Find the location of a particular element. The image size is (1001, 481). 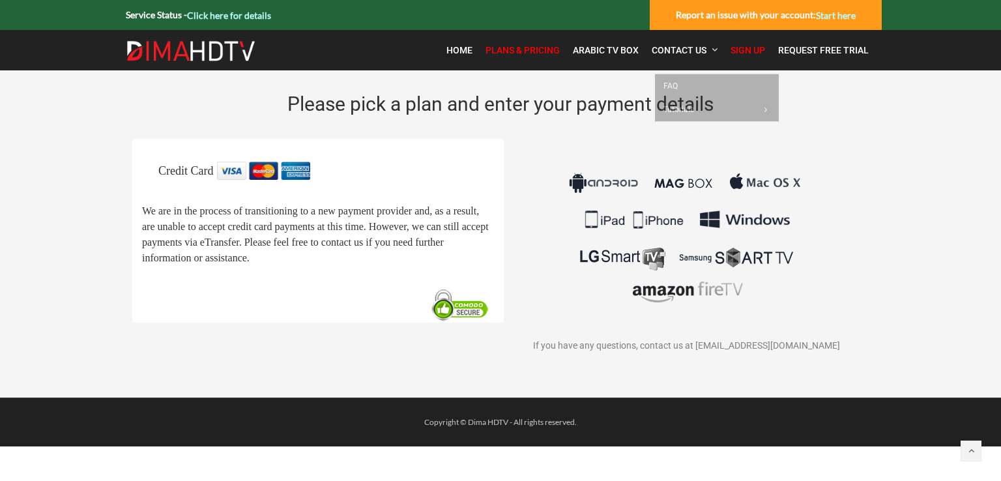

div: Copyright © Dima HDTV - All rights reserved. is located at coordinates (500, 422).